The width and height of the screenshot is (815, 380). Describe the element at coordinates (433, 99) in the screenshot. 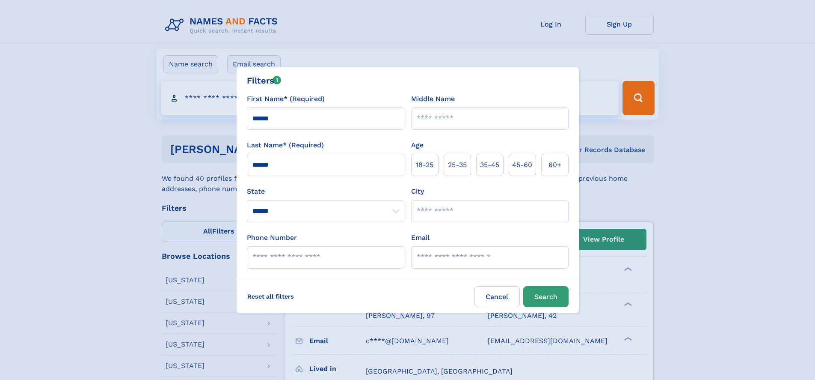

I see `label: Middle Name` at that location.